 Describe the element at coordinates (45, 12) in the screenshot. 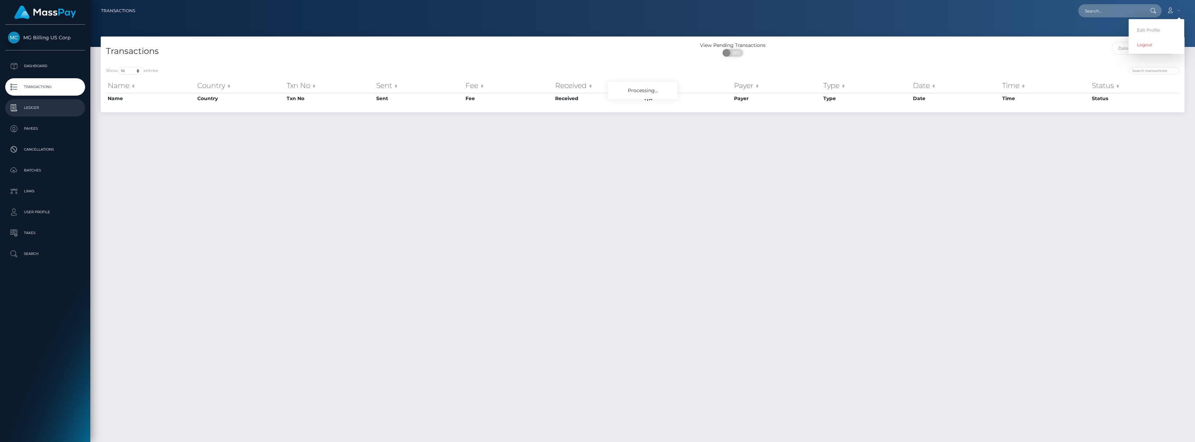

I see `img: MassPay Logo` at that location.